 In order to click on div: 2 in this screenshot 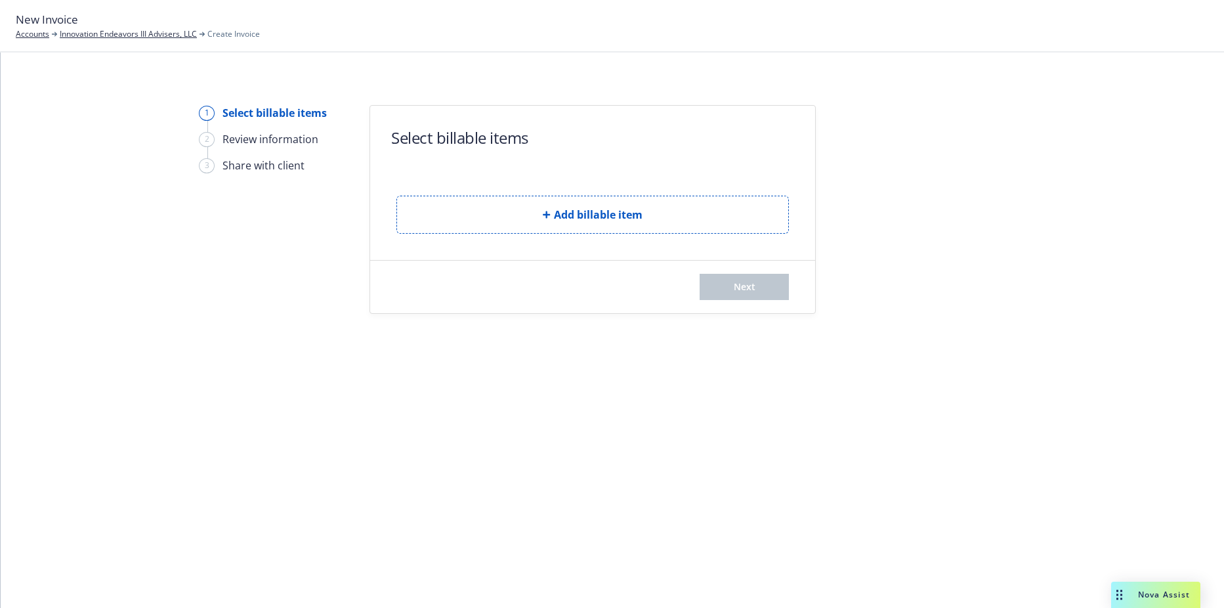, I will do `click(207, 139)`.